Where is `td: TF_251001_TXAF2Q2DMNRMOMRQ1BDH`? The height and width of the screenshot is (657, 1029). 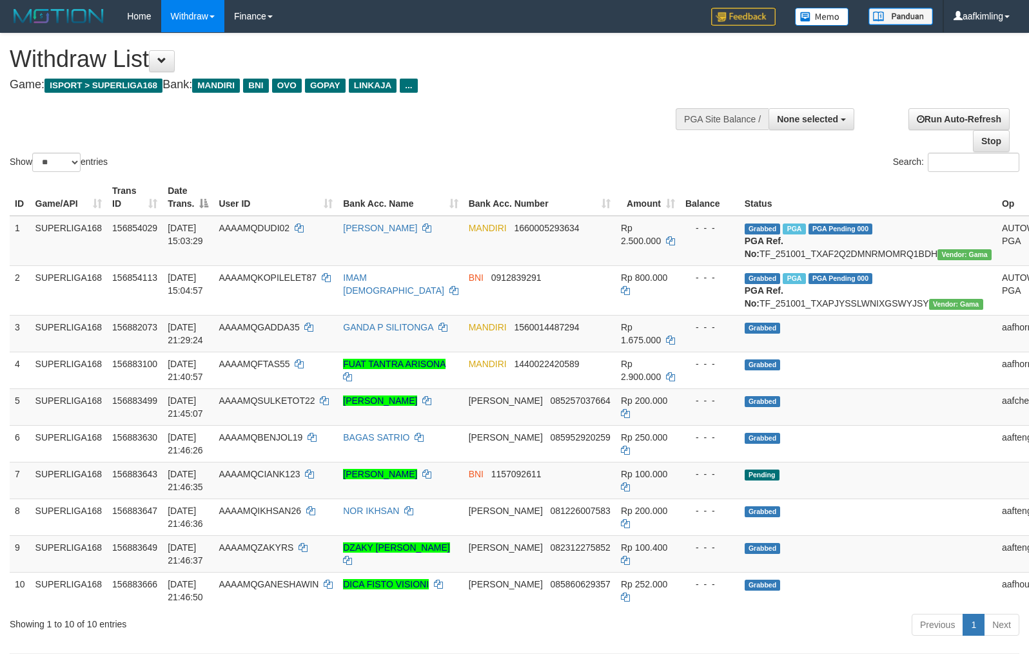 td: TF_251001_TXAF2Q2DMNRMOMRQ1BDH is located at coordinates (868, 241).